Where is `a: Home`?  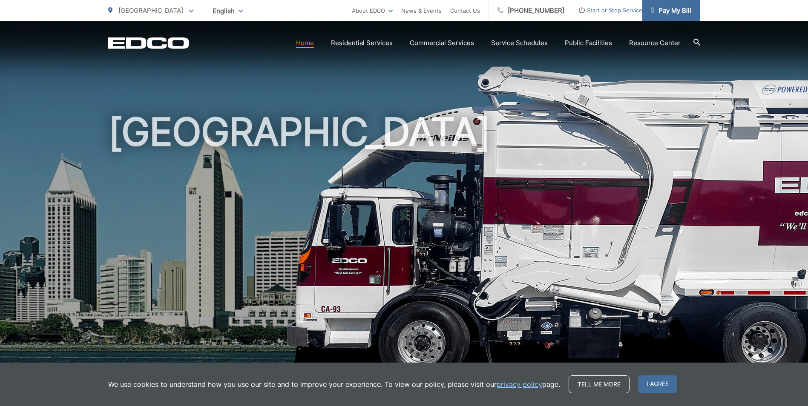
a: Home is located at coordinates (305, 43).